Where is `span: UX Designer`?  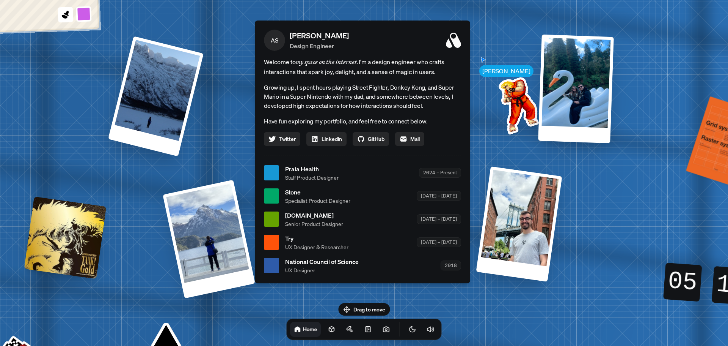
span: UX Designer is located at coordinates (322, 270).